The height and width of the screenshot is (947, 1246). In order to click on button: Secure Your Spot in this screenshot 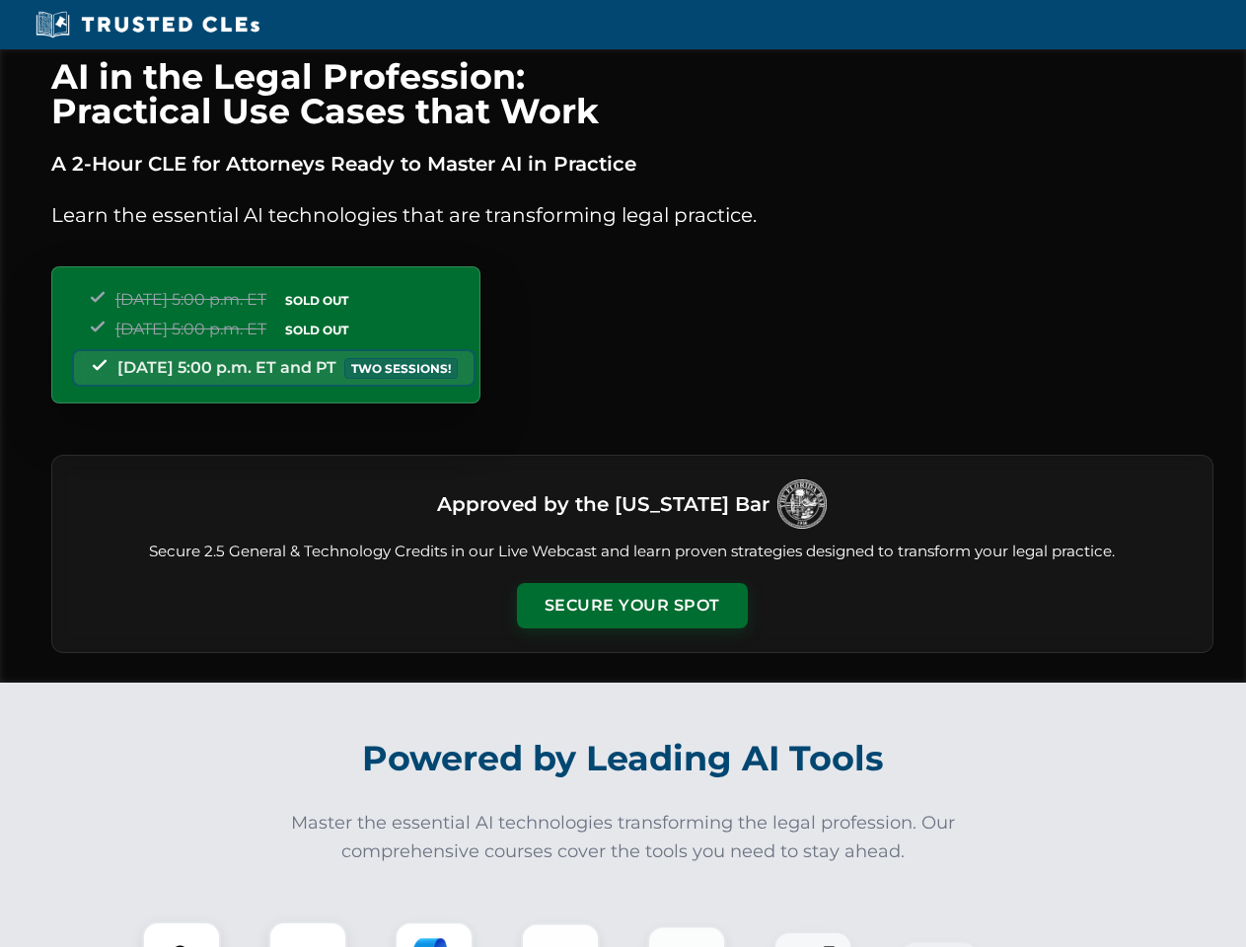, I will do `click(633, 606)`.